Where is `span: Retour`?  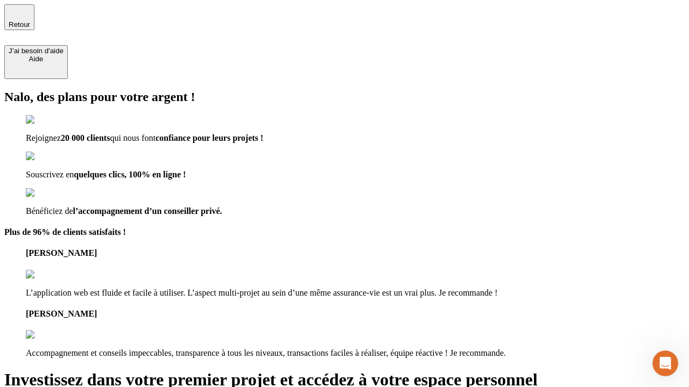
span: Retour is located at coordinates (19, 24).